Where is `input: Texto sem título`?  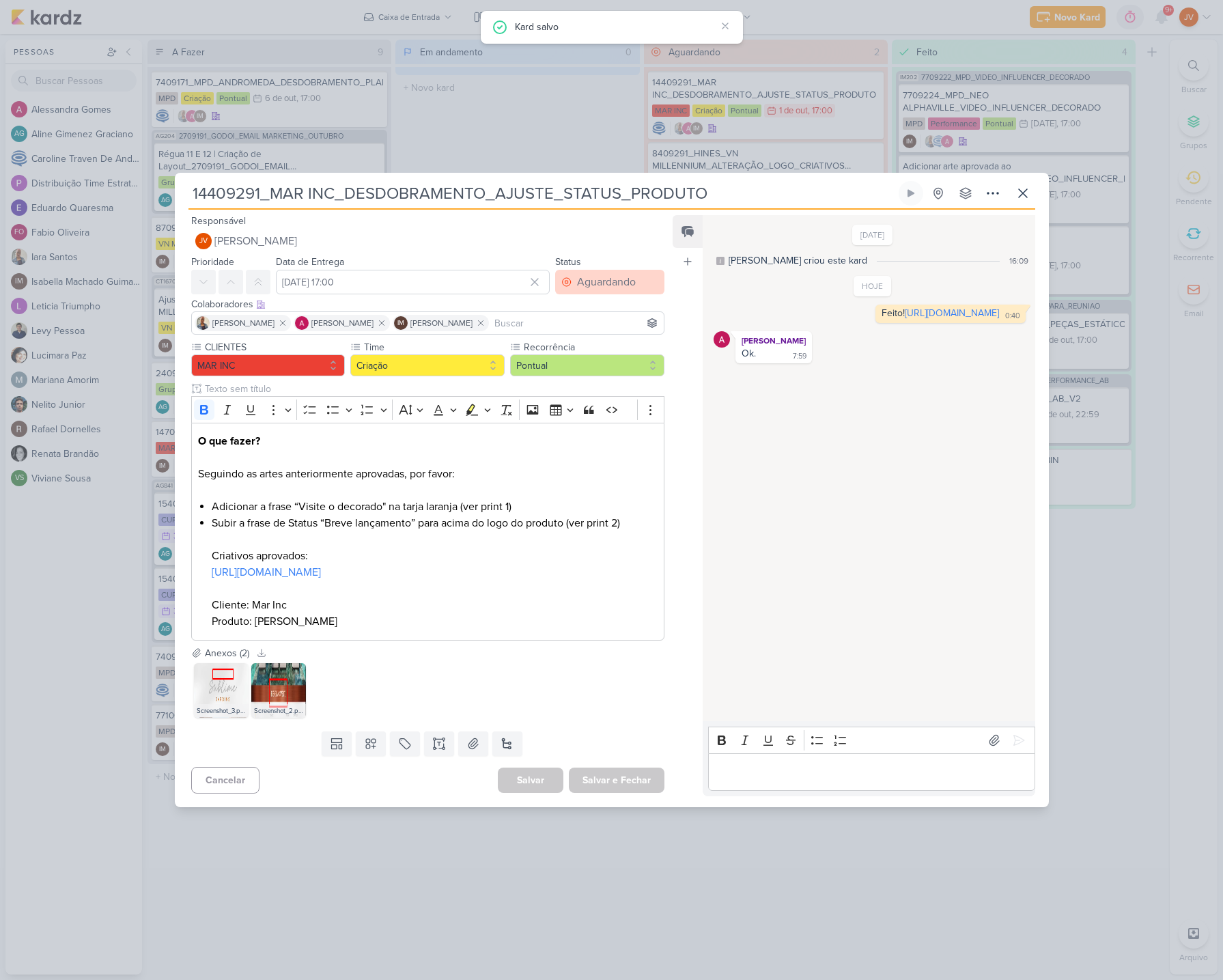 input: Texto sem título is located at coordinates (434, 388).